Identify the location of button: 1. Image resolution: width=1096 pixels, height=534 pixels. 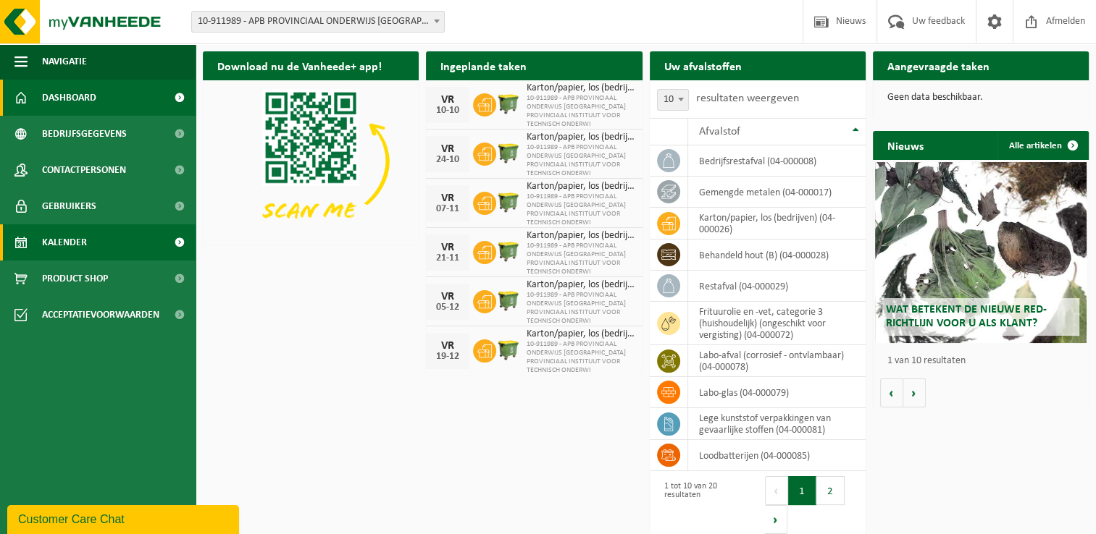
(802, 491).